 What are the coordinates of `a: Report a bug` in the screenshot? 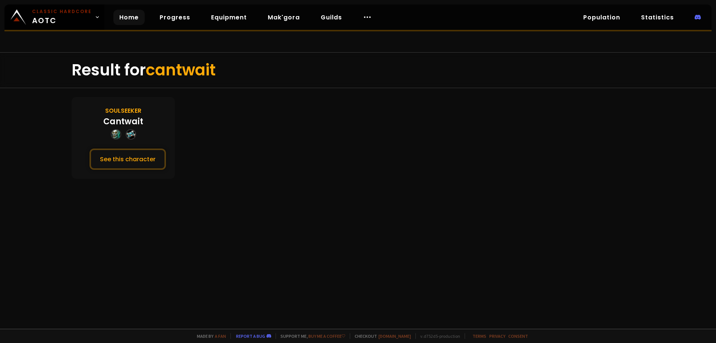 It's located at (250, 335).